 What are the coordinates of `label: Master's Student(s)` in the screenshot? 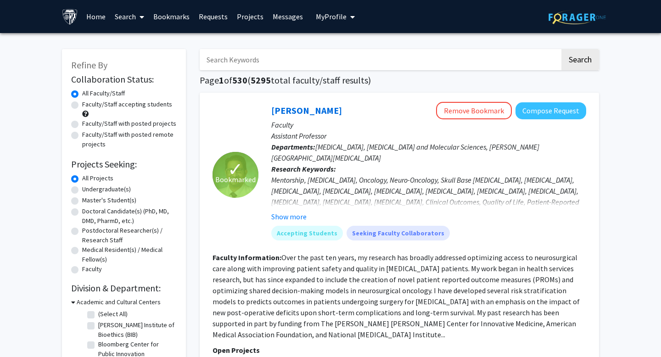 It's located at (109, 200).